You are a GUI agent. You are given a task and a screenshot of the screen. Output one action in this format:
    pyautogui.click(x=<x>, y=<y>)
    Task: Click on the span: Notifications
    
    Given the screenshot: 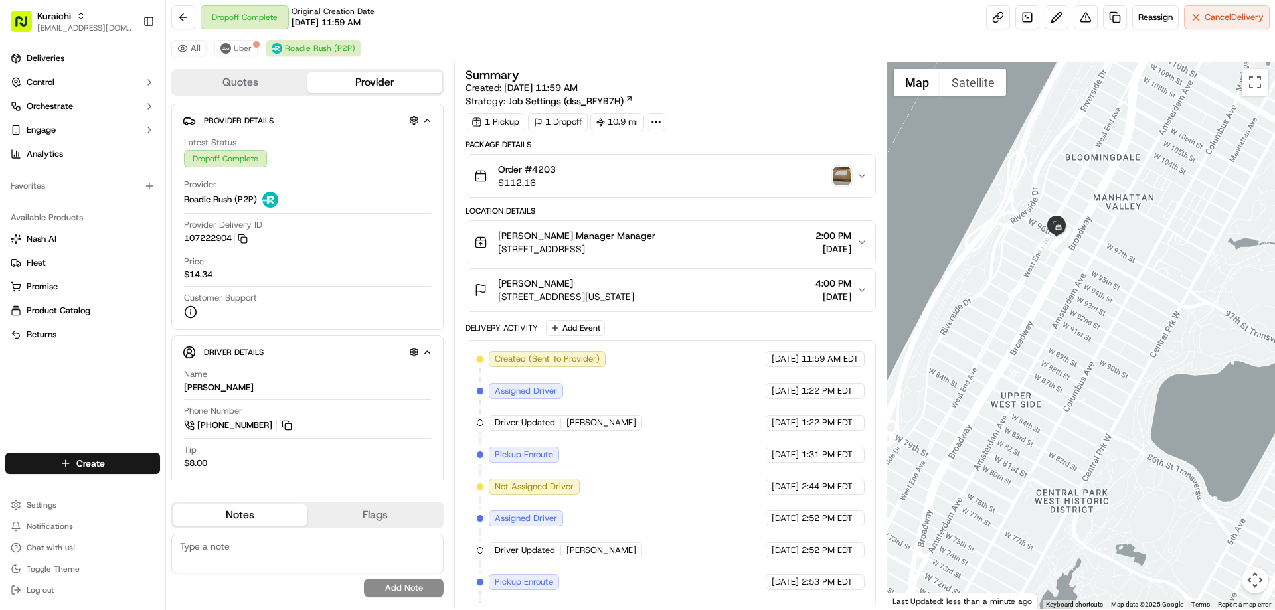 What is the action you would take?
    pyautogui.click(x=50, y=527)
    